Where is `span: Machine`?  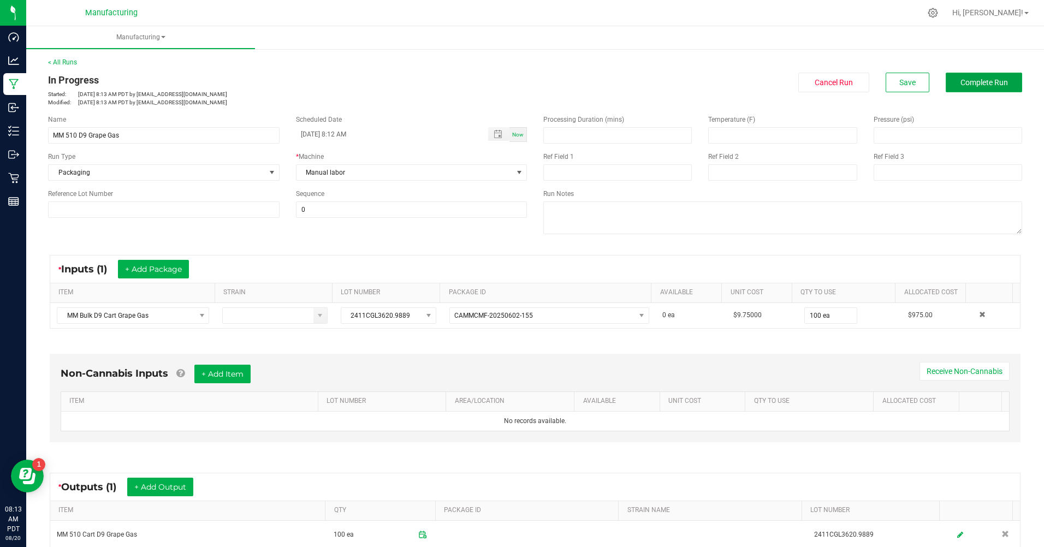
span: Machine is located at coordinates (311, 157).